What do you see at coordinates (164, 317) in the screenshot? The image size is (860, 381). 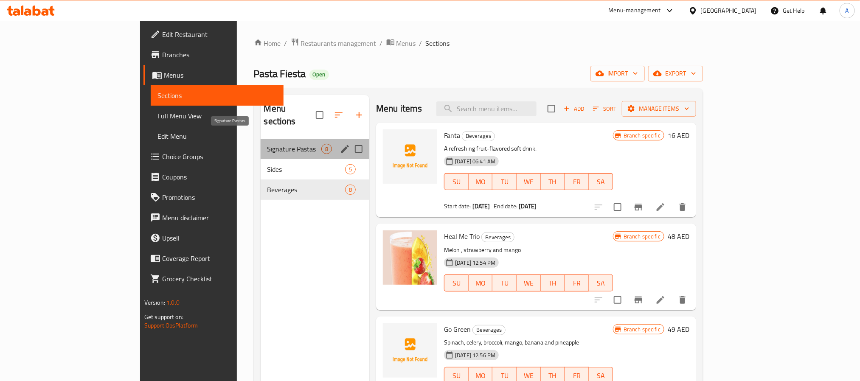 I see `span: Get support on:` at bounding box center [164, 317].